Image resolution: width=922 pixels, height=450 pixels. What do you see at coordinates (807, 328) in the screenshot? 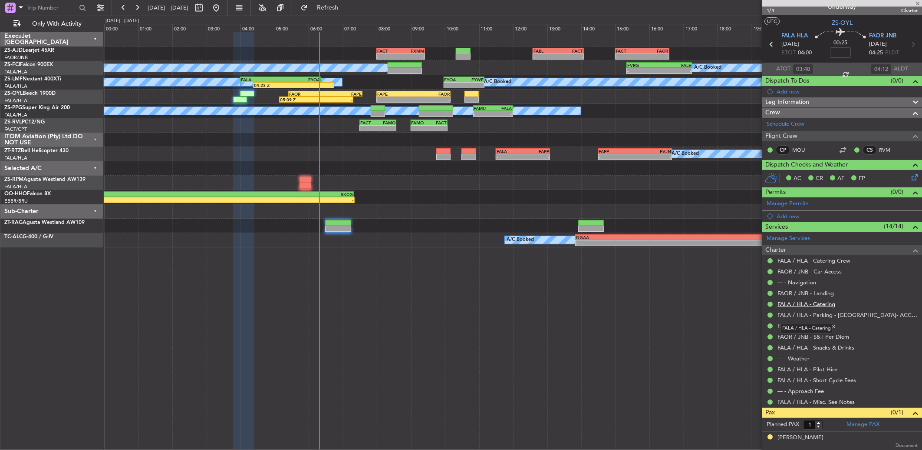
I see `div: FALA / HLA - Catering` at bounding box center [807, 328].